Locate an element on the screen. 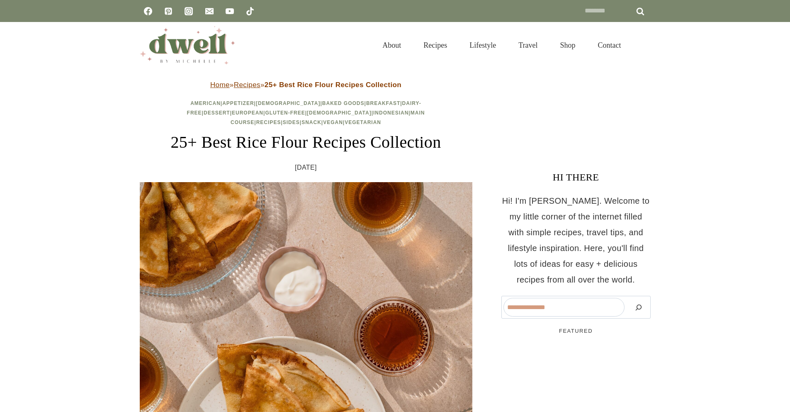  nav: Primary Navigation is located at coordinates (501, 45).